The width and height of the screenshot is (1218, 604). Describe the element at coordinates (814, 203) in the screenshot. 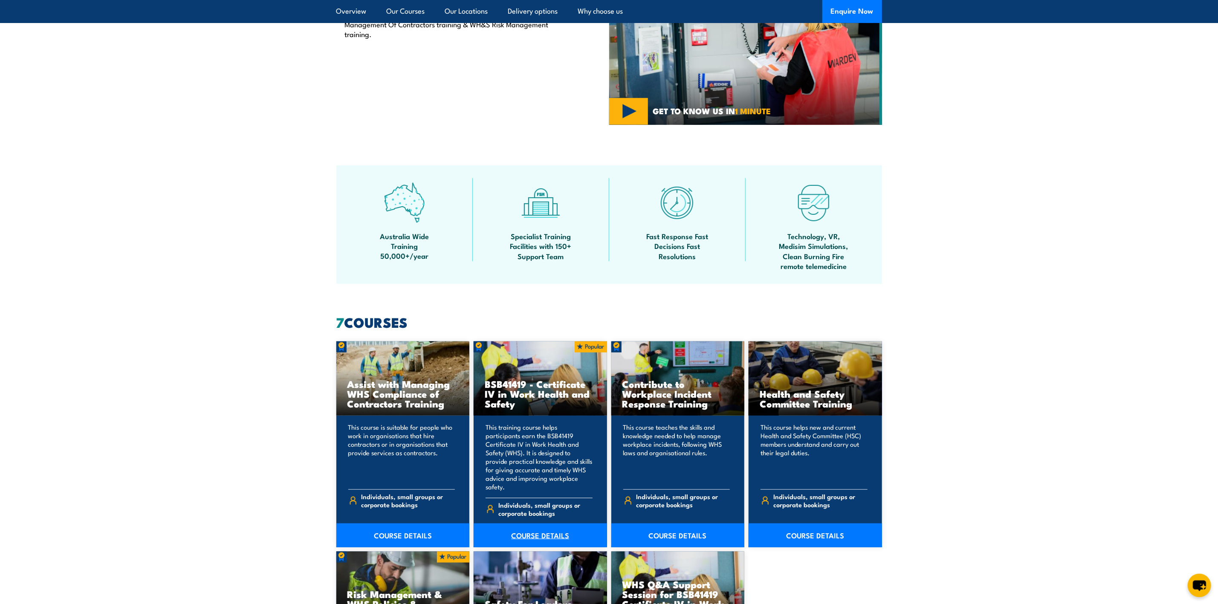

I see `img: tech-icon` at that location.